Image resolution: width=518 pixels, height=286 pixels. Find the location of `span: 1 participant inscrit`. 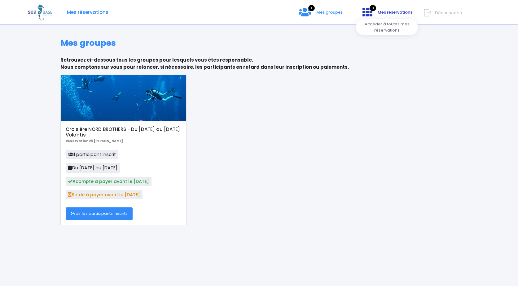

span: 1 participant inscrit is located at coordinates (92, 154).